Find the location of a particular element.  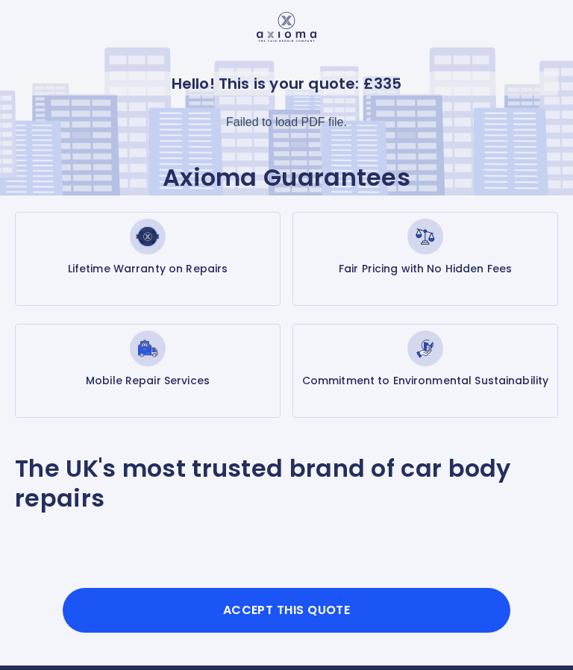

p: Fair Pricing with No Hidden Fees is located at coordinates (425, 269).